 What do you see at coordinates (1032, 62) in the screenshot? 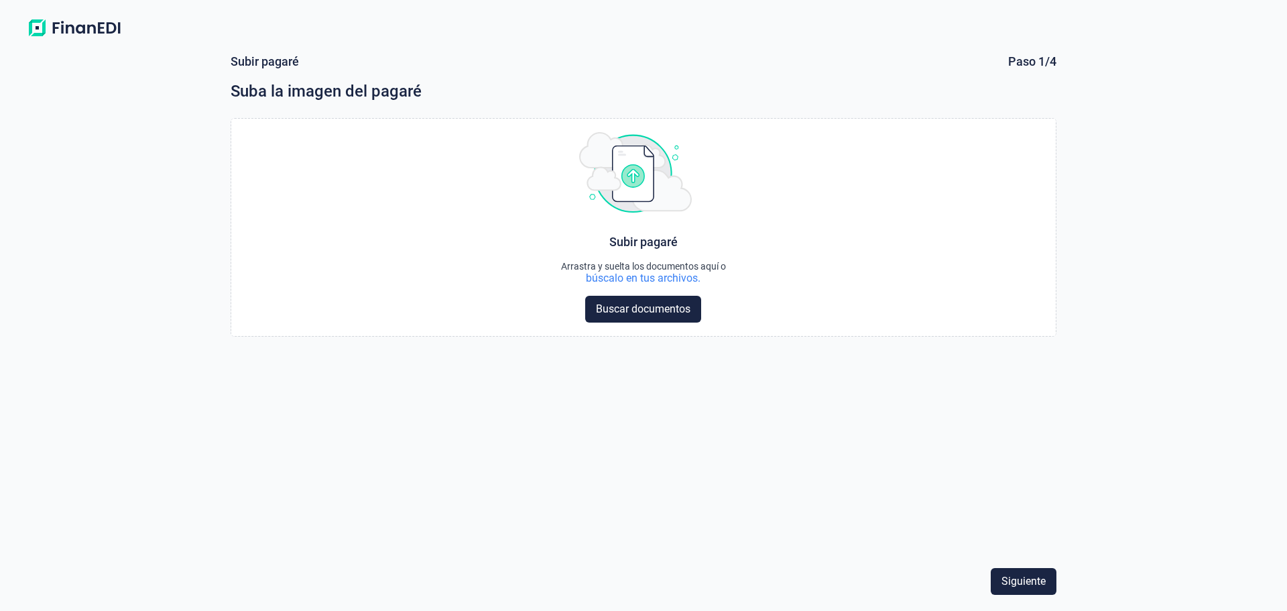
I see `div: Paso 1/4` at bounding box center [1032, 62].